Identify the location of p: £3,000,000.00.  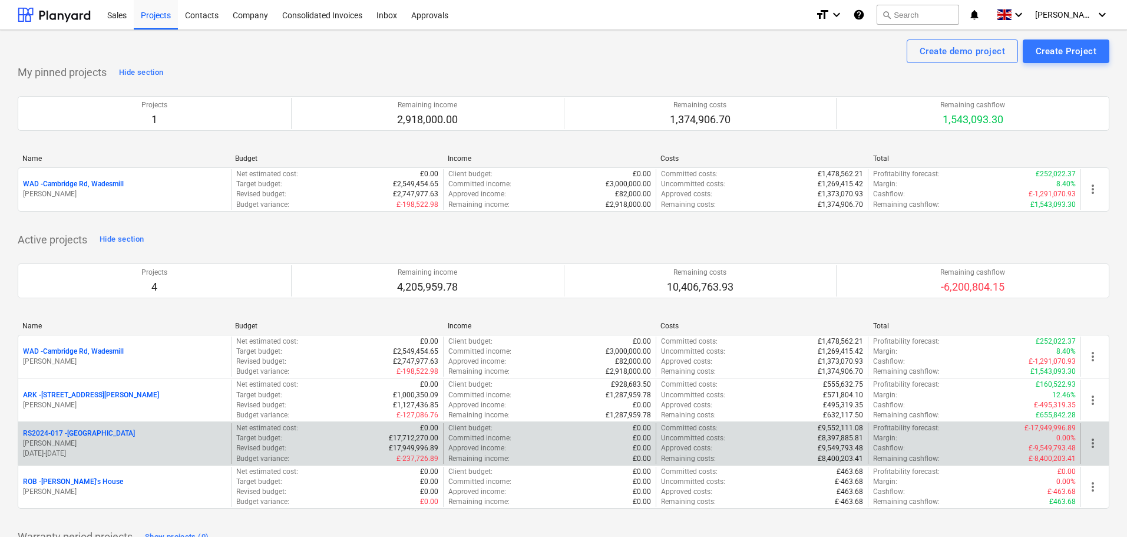
(628, 184).